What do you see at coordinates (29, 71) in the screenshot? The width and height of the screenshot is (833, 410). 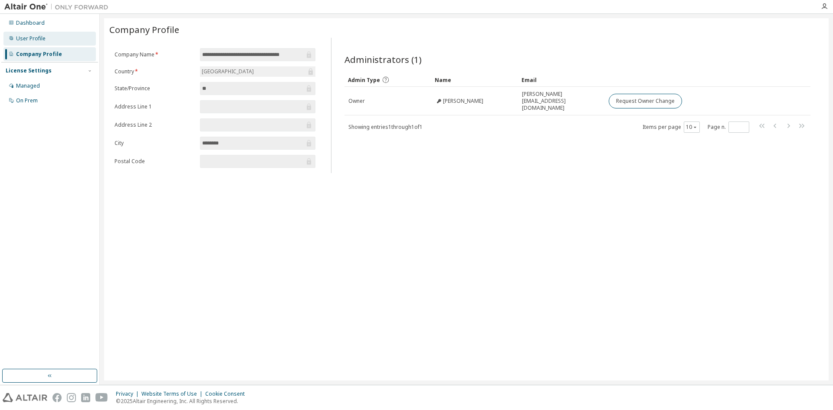 I see `div: License Settings` at bounding box center [29, 71].